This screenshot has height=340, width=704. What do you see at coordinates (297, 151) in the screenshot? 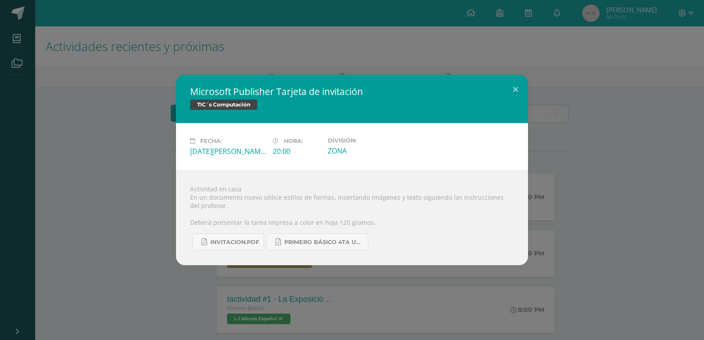
I see `div: 20:00` at bounding box center [297, 151].